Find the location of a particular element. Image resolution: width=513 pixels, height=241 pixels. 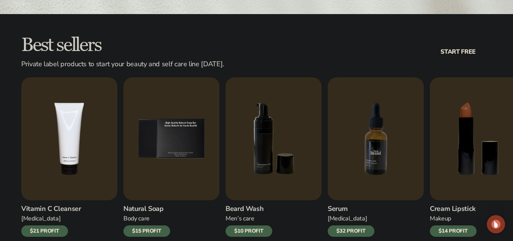

div: Body Care is located at coordinates (147, 218).